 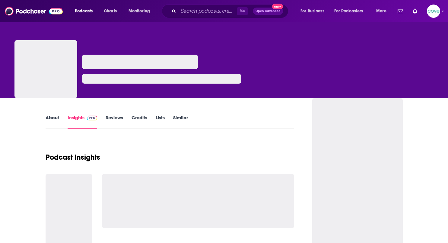 What do you see at coordinates (231, 11) in the screenshot?
I see `div: Search podcasts, credits, & more...` at bounding box center [231, 11].